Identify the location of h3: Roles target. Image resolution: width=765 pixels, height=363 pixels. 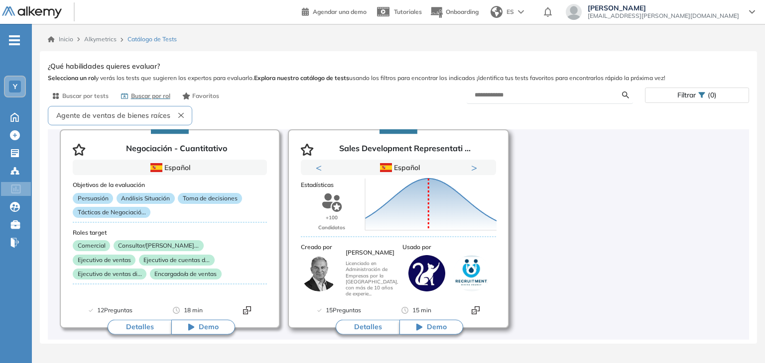
(170, 233).